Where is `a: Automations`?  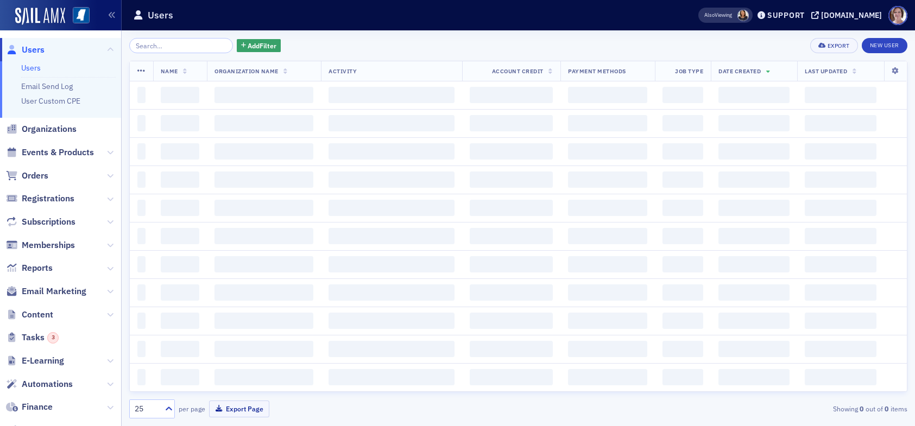 a: Automations is located at coordinates (39, 384).